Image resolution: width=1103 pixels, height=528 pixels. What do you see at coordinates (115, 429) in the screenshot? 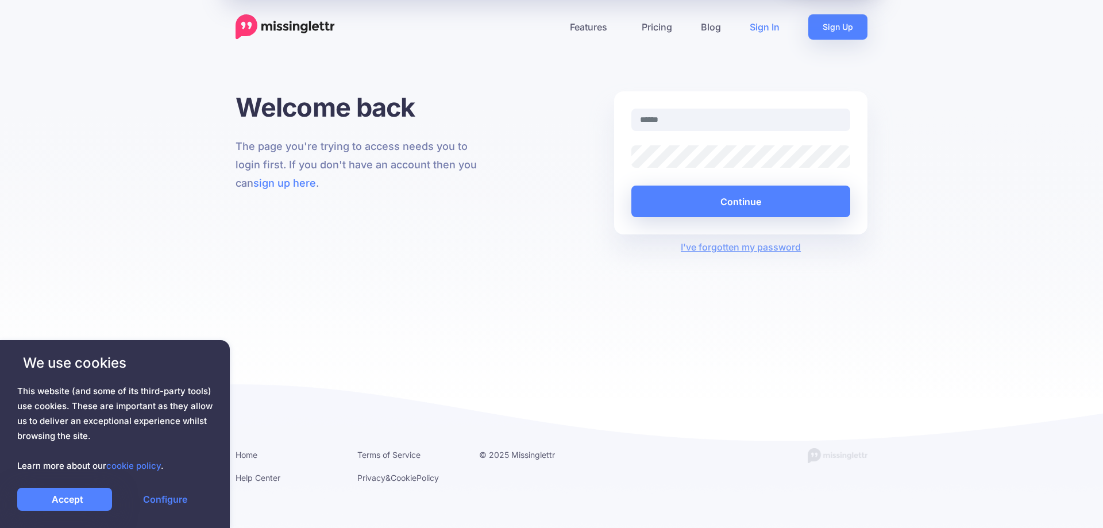
I see `span: This website (and some of its third-party tools) use cookies. These are important as they allow u...` at bounding box center [115, 429].